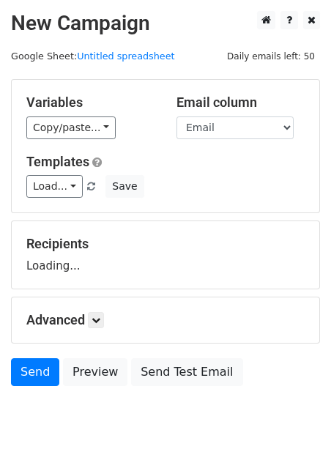 The height and width of the screenshot is (471, 331). Describe the element at coordinates (166, 244) in the screenshot. I see `h5: Recipients` at that location.